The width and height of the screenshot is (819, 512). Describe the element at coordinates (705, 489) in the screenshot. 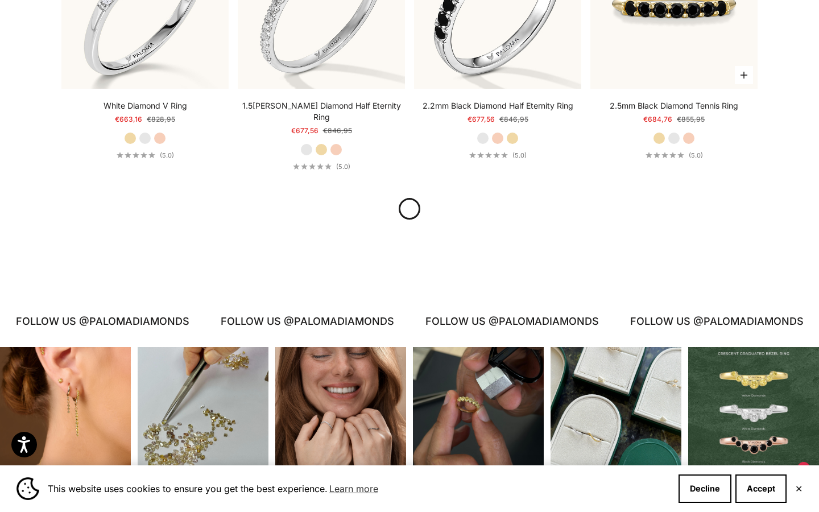

I see `button: Decline` at that location.